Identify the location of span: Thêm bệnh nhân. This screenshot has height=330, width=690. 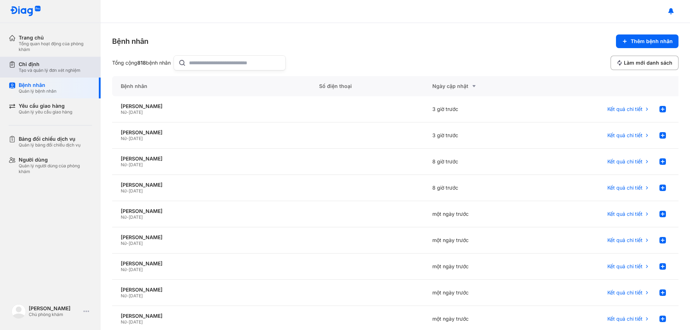
(651, 41).